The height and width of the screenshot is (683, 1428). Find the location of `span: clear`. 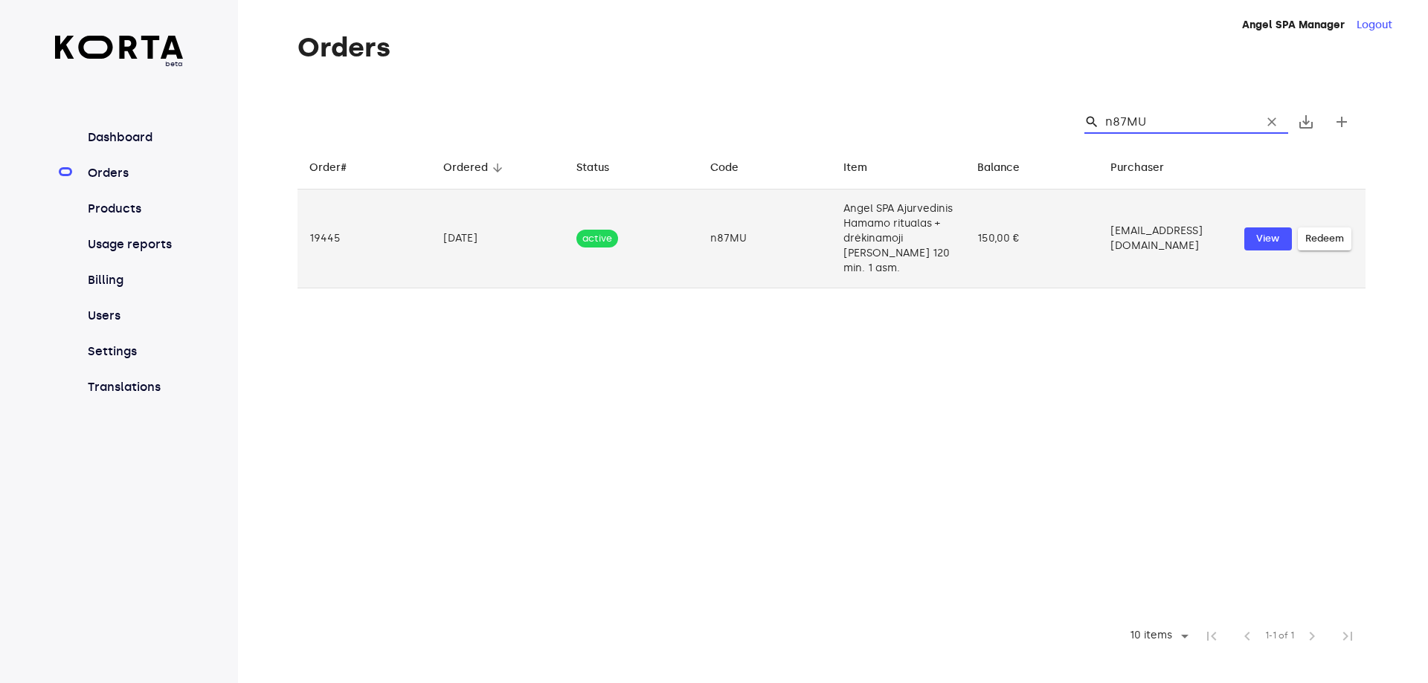

span: clear is located at coordinates (1271, 122).